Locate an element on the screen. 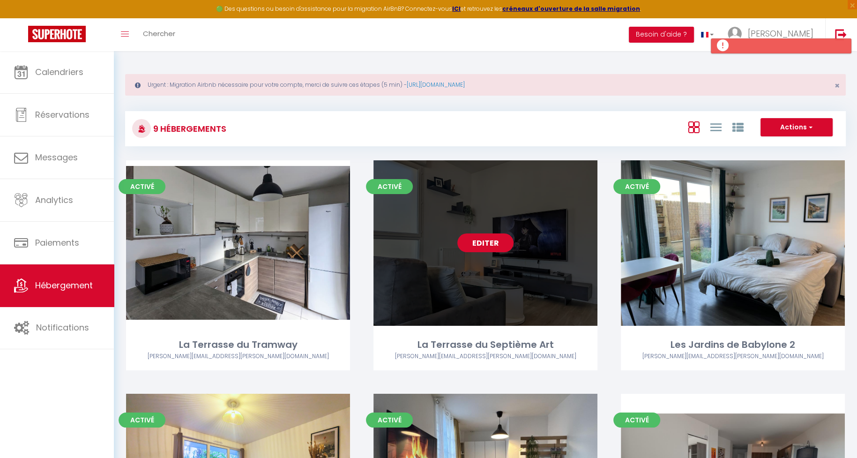 The height and width of the screenshot is (458, 857). span: Paiements is located at coordinates (57, 242).